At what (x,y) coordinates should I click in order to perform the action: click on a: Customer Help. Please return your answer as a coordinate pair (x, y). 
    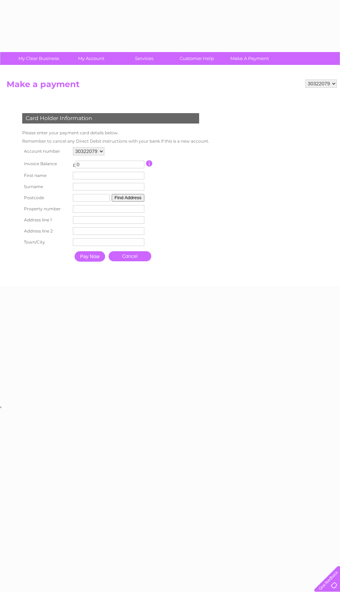
    Looking at the image, I should click on (197, 58).